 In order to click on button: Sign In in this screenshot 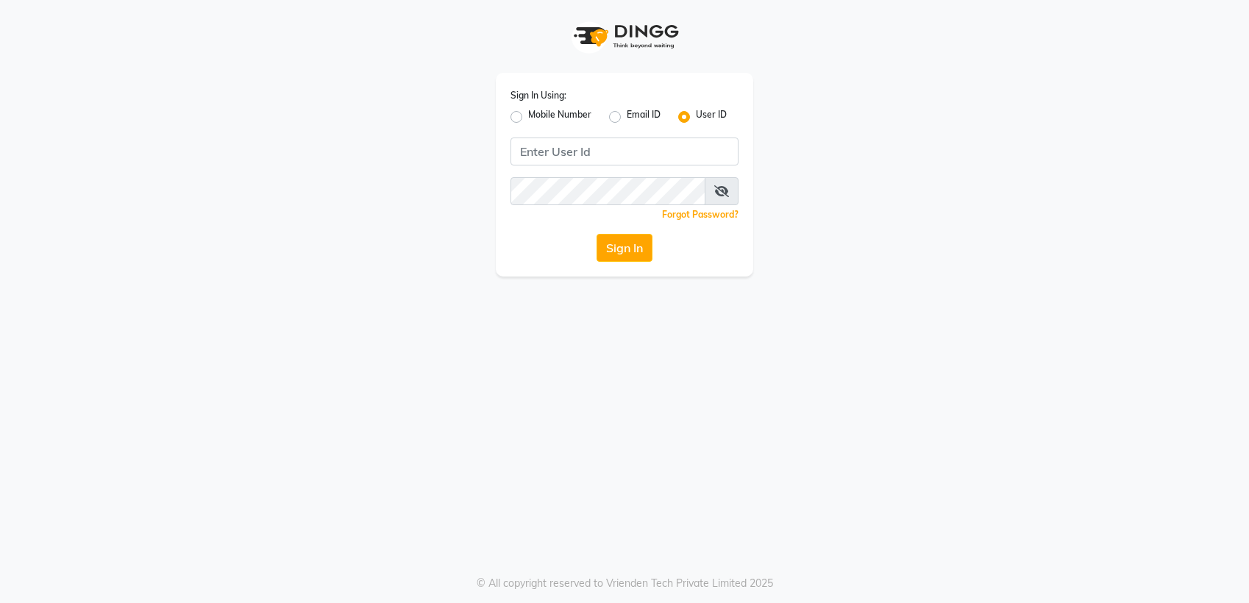, I will do `click(625, 248)`.